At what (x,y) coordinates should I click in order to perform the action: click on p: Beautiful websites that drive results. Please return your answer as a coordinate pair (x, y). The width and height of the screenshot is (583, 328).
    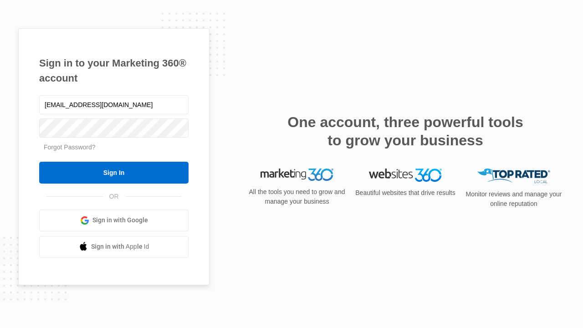
    Looking at the image, I should click on (405, 193).